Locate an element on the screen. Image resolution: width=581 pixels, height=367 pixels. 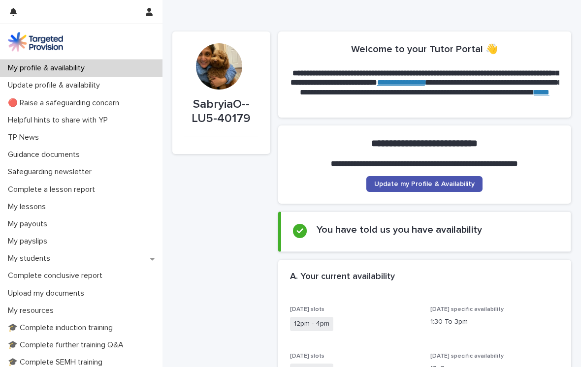
p: Complete conclusive report is located at coordinates (57, 276).